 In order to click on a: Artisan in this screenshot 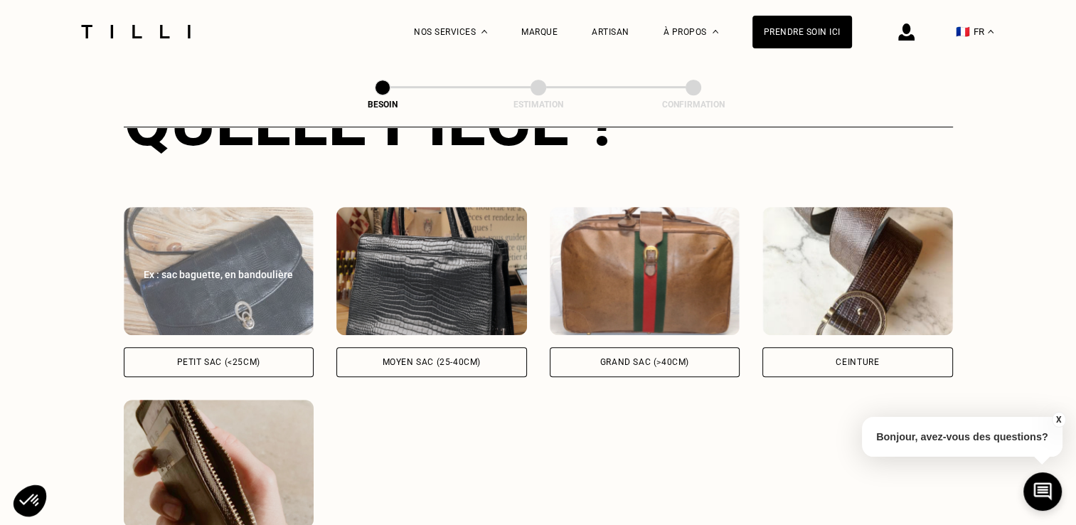, I will do `click(610, 32)`.